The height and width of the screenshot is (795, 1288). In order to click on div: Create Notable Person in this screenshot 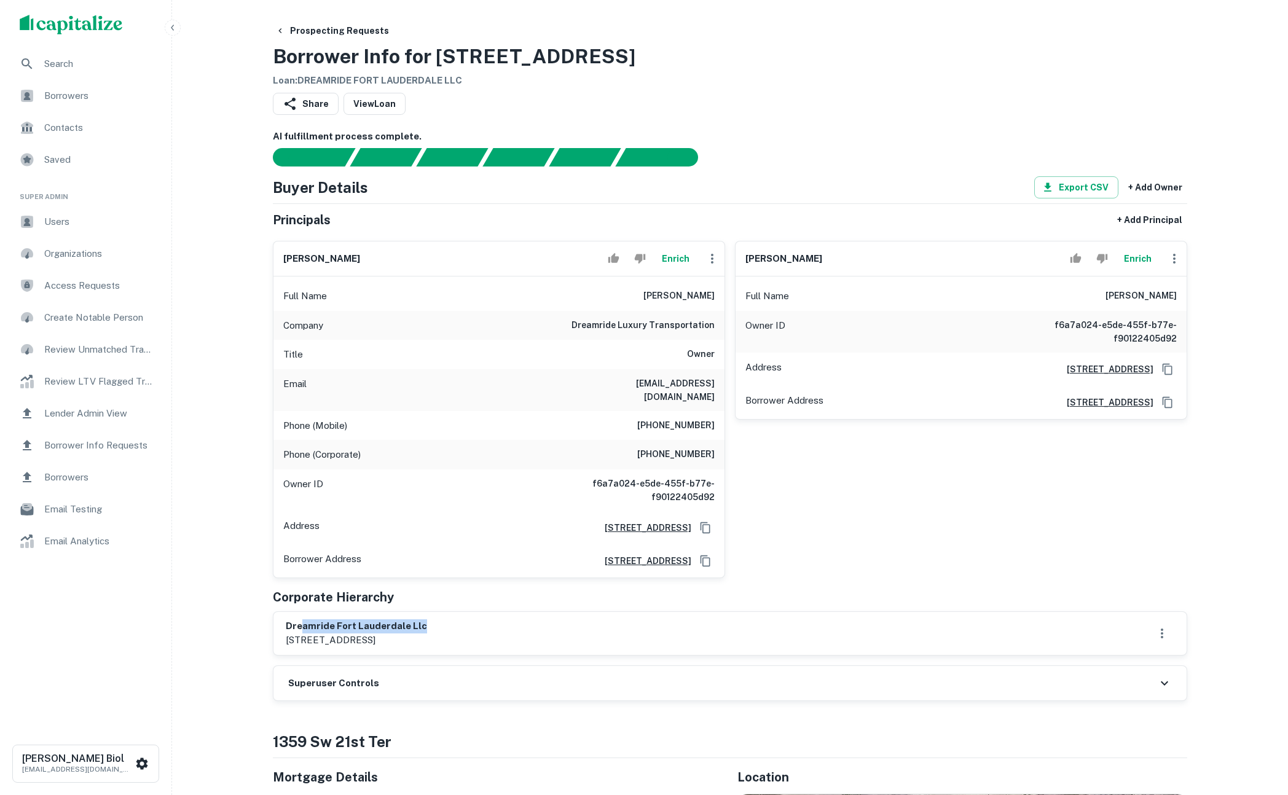, I will do `click(85, 318)`.